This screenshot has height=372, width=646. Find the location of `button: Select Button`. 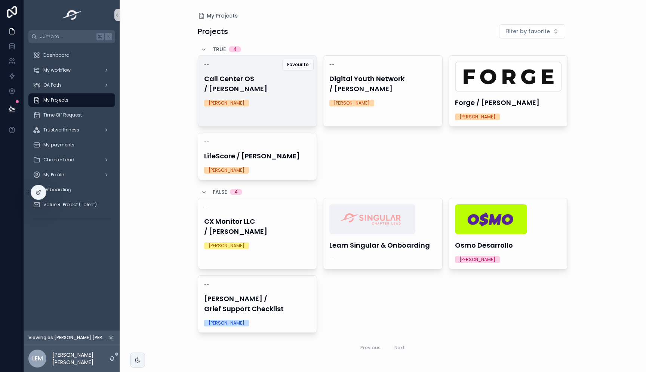

button: Select Button is located at coordinates (532, 31).